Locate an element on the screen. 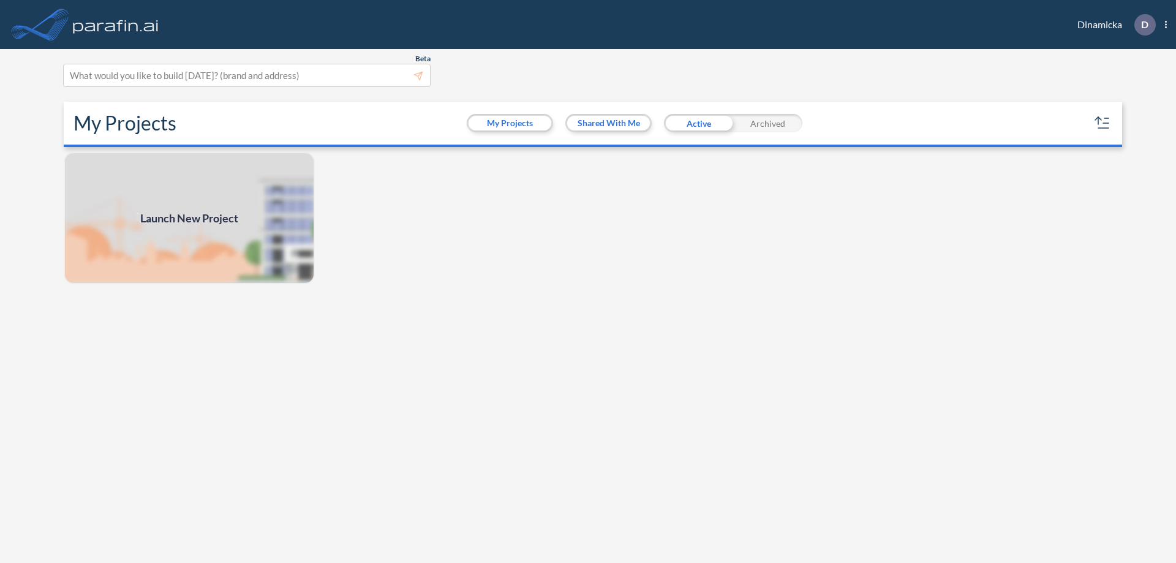  span: Launch New Project is located at coordinates (189, 218).